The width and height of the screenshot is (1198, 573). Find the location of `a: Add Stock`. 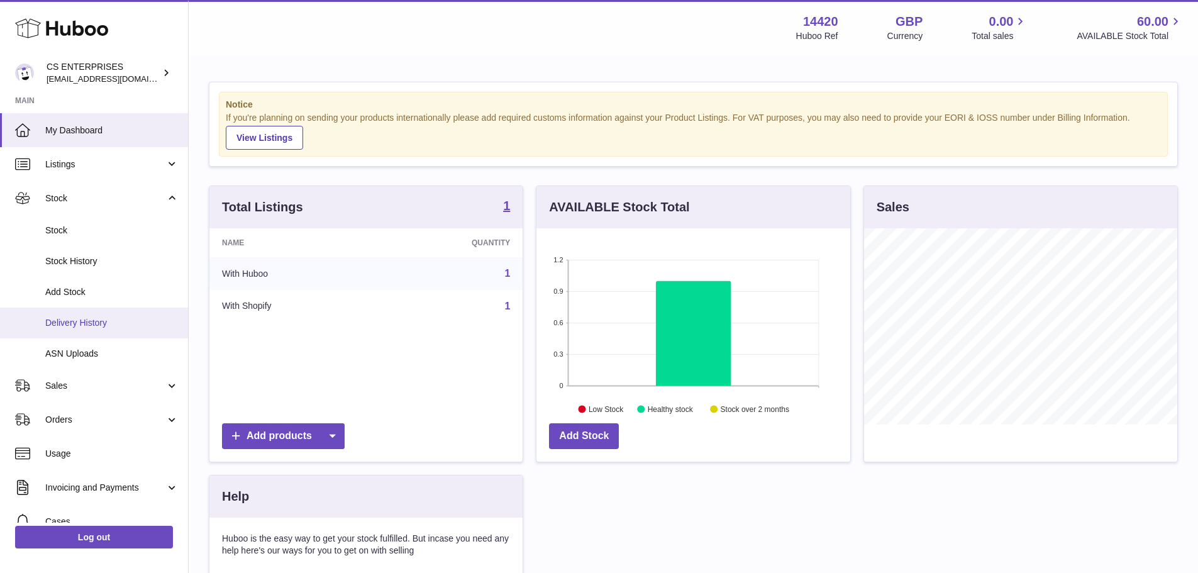

a: Add Stock is located at coordinates (584, 436).